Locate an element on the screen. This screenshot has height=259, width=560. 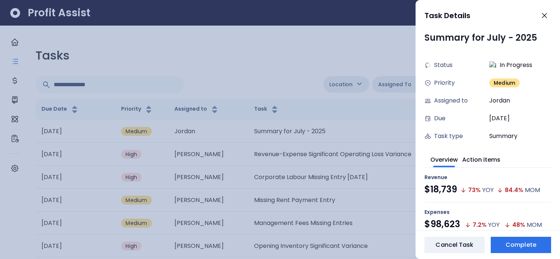
span: Cancel Task is located at coordinates (454, 245).